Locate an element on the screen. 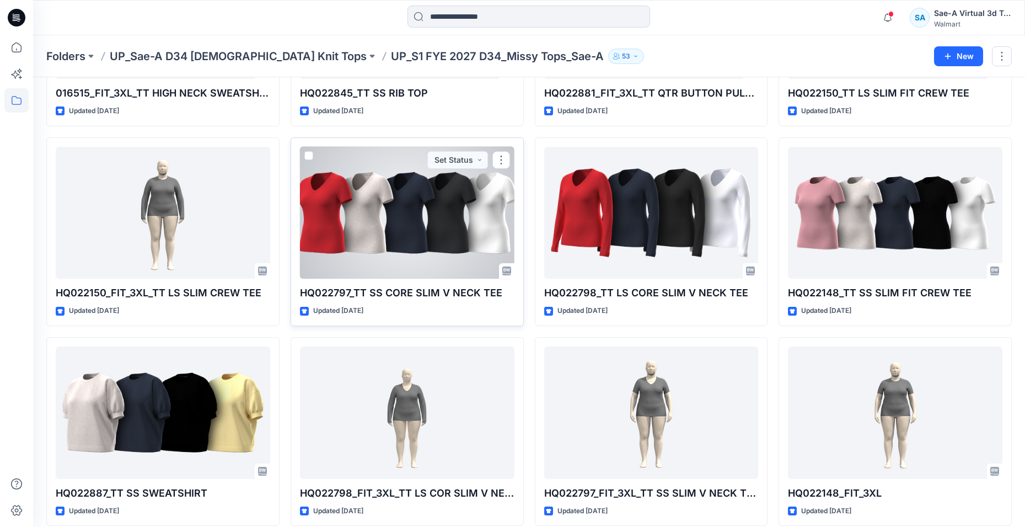 The height and width of the screenshot is (527, 1025). a: HQ022797_FIT_3XL_TT SS SLIM V NECK TEE is located at coordinates (651, 412).